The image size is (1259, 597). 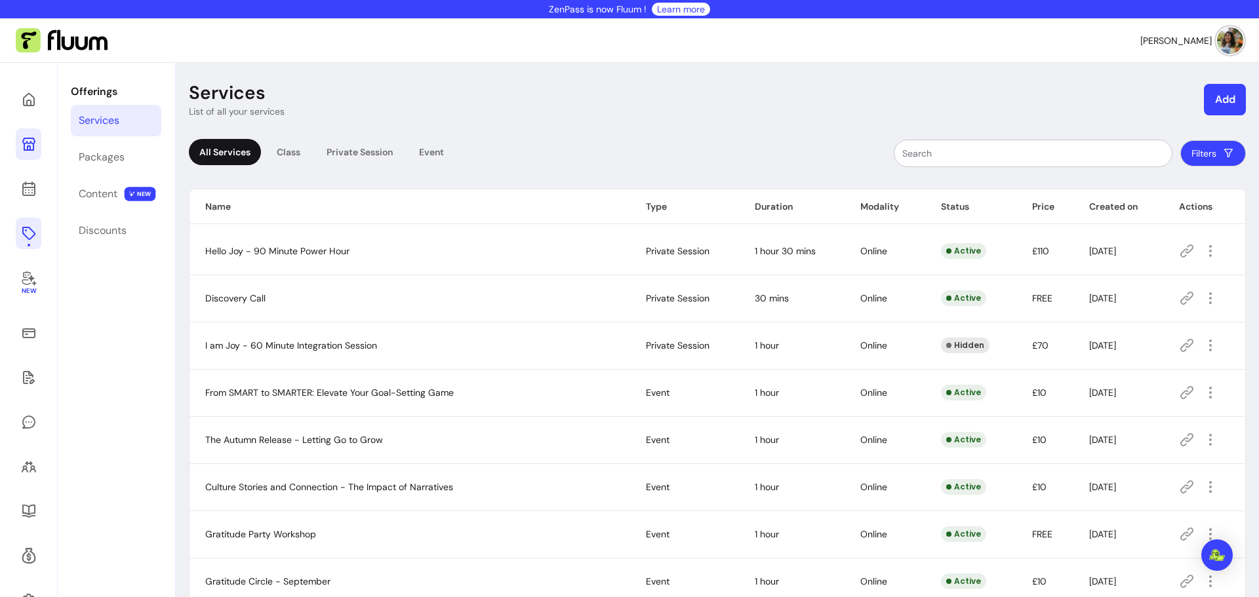 What do you see at coordinates (62, 41) in the screenshot?
I see `img: Fluum Logo` at bounding box center [62, 41].